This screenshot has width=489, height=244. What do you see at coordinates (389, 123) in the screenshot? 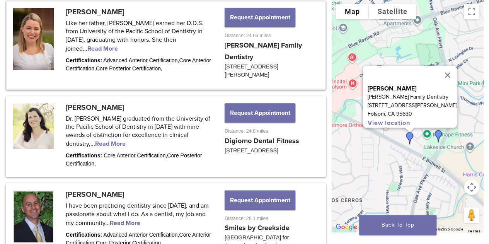
I see `a: View location` at bounding box center [389, 123].